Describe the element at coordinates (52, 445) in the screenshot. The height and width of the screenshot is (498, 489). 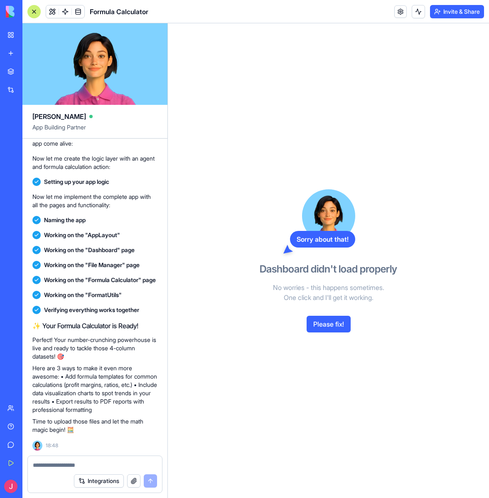
I see `span: 18:48` at that location.